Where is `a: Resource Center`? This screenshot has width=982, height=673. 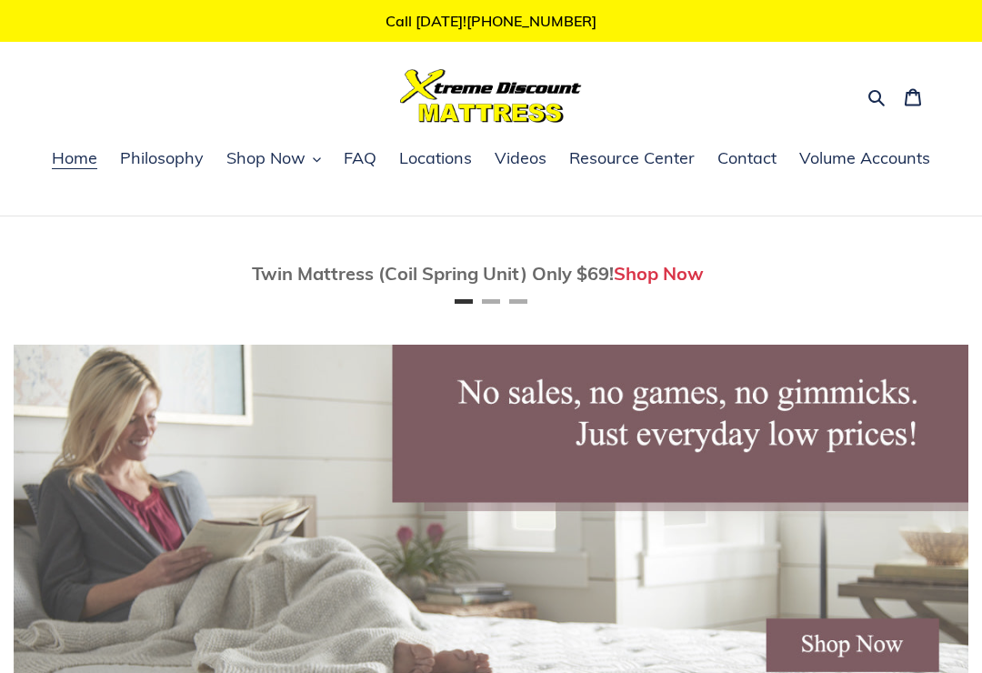
a: Resource Center is located at coordinates (632, 159).